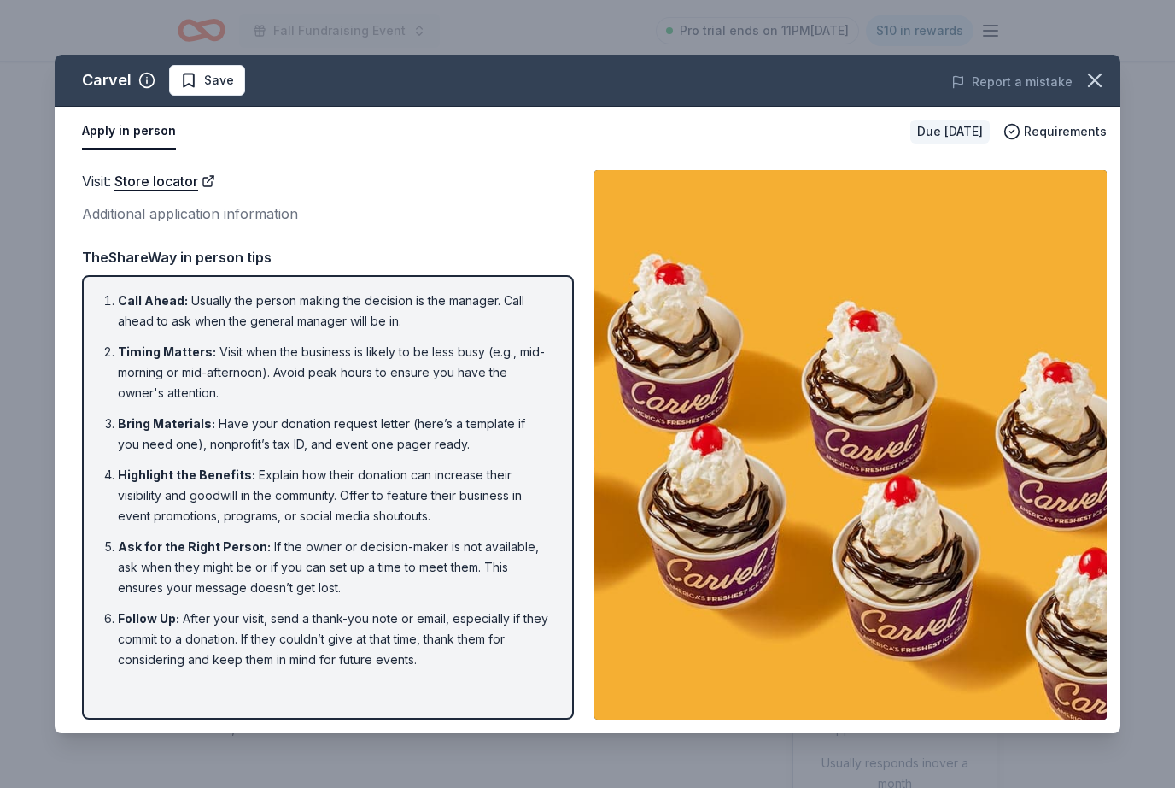 The height and width of the screenshot is (788, 1175). I want to click on a: Store locator, so click(165, 181).